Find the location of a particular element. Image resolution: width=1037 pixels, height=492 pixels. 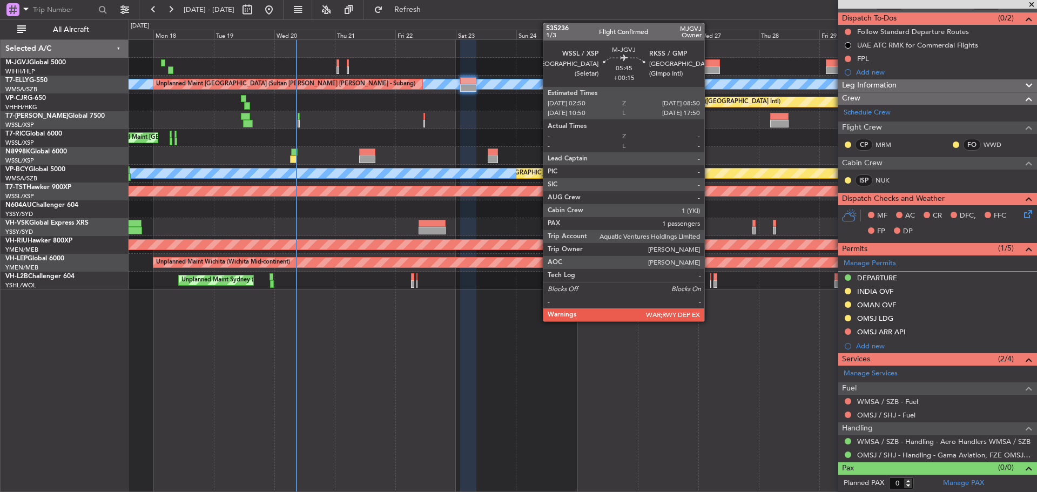

div: Fri 22 is located at coordinates (426, 35).